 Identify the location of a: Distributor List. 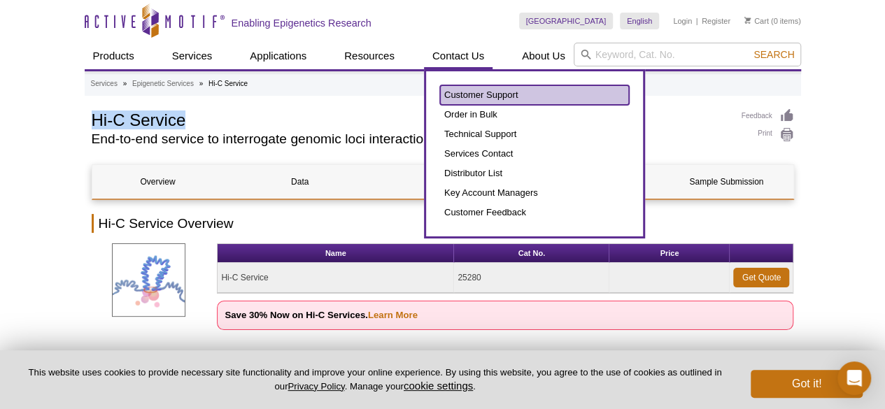
(534, 173).